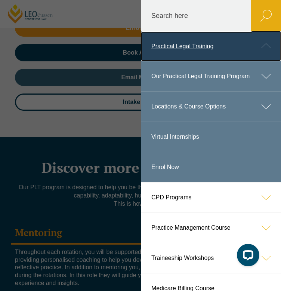  Describe the element at coordinates (211, 167) in the screenshot. I see `a: Enrol Now` at that location.